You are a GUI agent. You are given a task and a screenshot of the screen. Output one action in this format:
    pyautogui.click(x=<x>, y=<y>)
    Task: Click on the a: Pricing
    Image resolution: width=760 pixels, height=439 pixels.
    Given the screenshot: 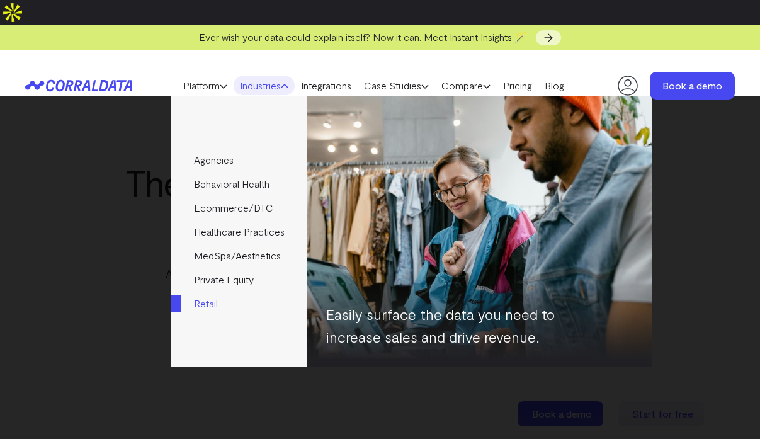 What is the action you would take?
    pyautogui.click(x=517, y=86)
    